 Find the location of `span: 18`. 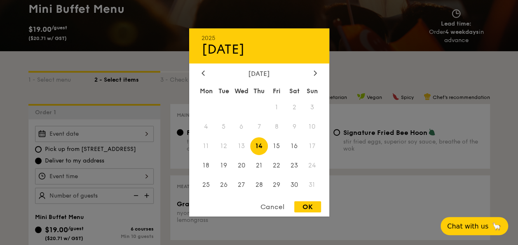

span: 18 is located at coordinates (206, 165).